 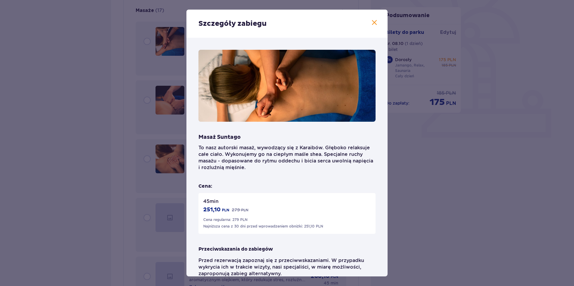 What do you see at coordinates (236, 249) in the screenshot?
I see `p: Przeciwskazania do zabiegów` at bounding box center [236, 249].